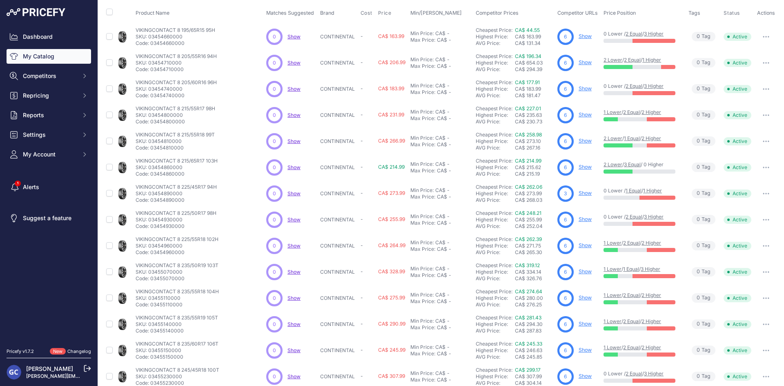 This screenshot has height=386, width=784. Describe the element at coordinates (528, 36) in the screenshot. I see `span: CA$ 163.99` at that location.